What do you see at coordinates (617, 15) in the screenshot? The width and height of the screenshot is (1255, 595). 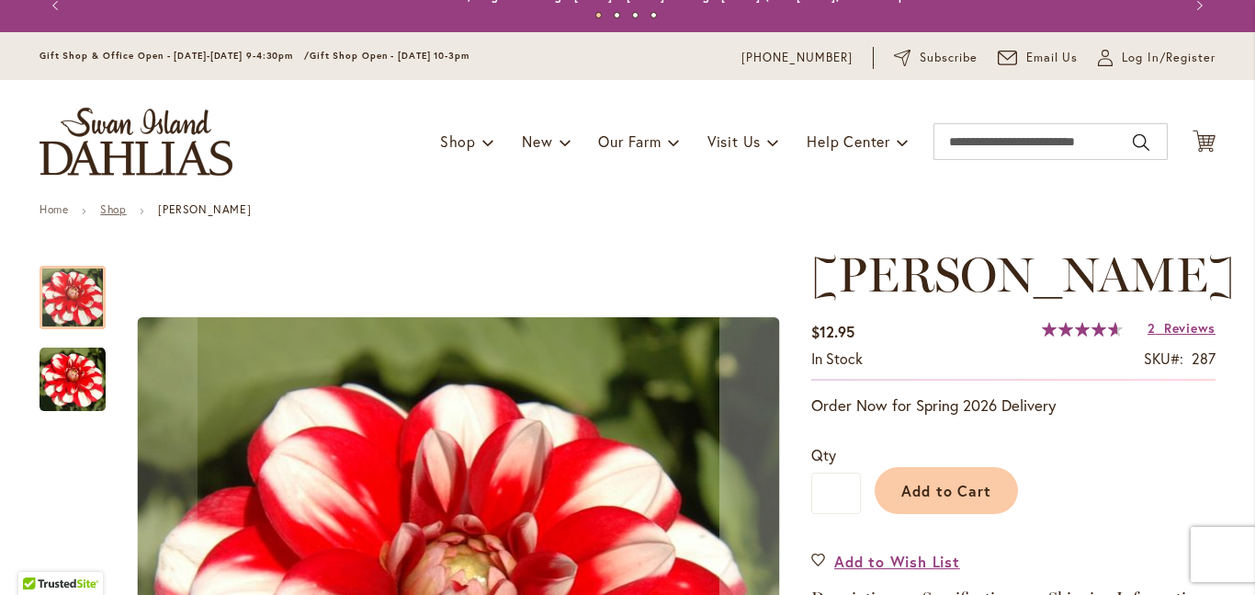 I see `button: 2 of 4` at bounding box center [617, 15].